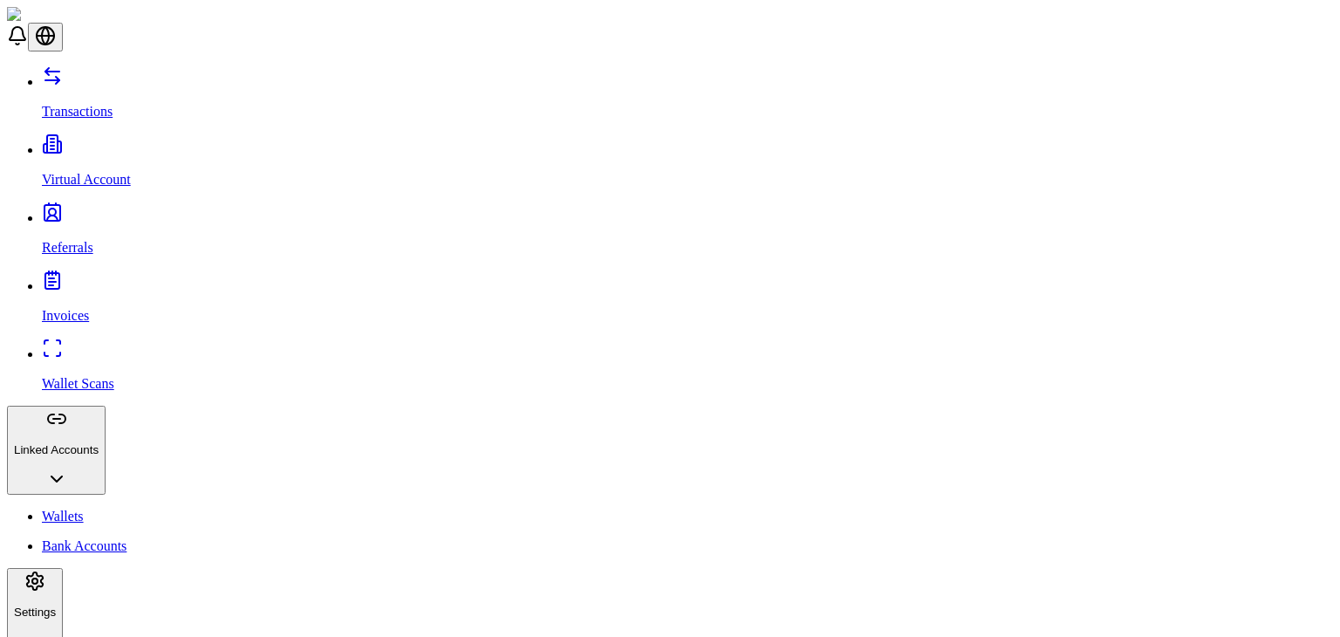  Describe the element at coordinates (58, 15) in the screenshot. I see `img: ShieldPay Logo` at that location.